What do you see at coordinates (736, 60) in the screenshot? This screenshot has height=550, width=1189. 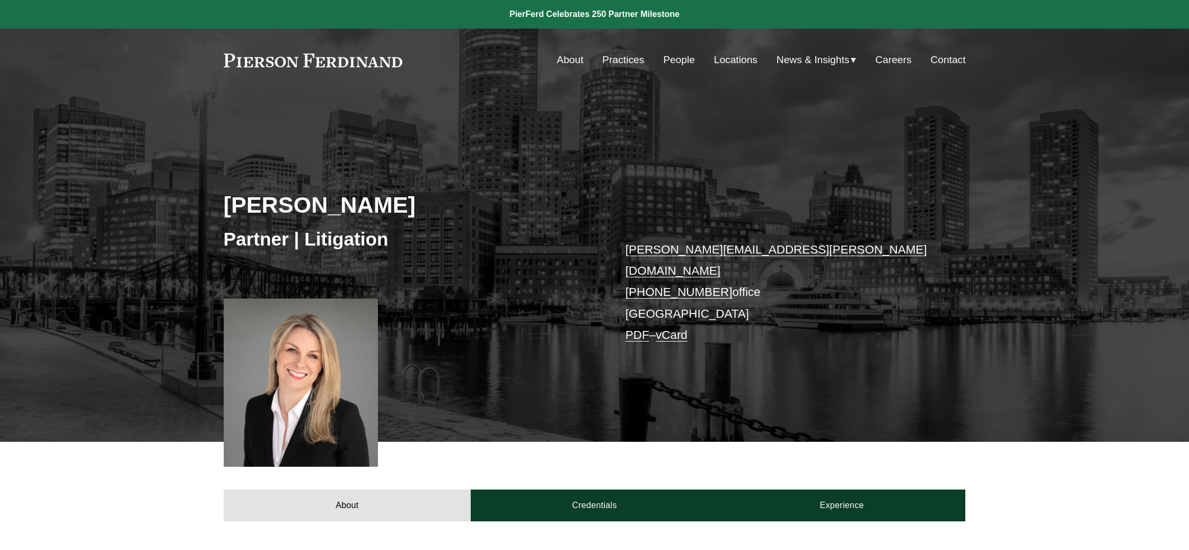 I see `a: Locations` at bounding box center [736, 60].